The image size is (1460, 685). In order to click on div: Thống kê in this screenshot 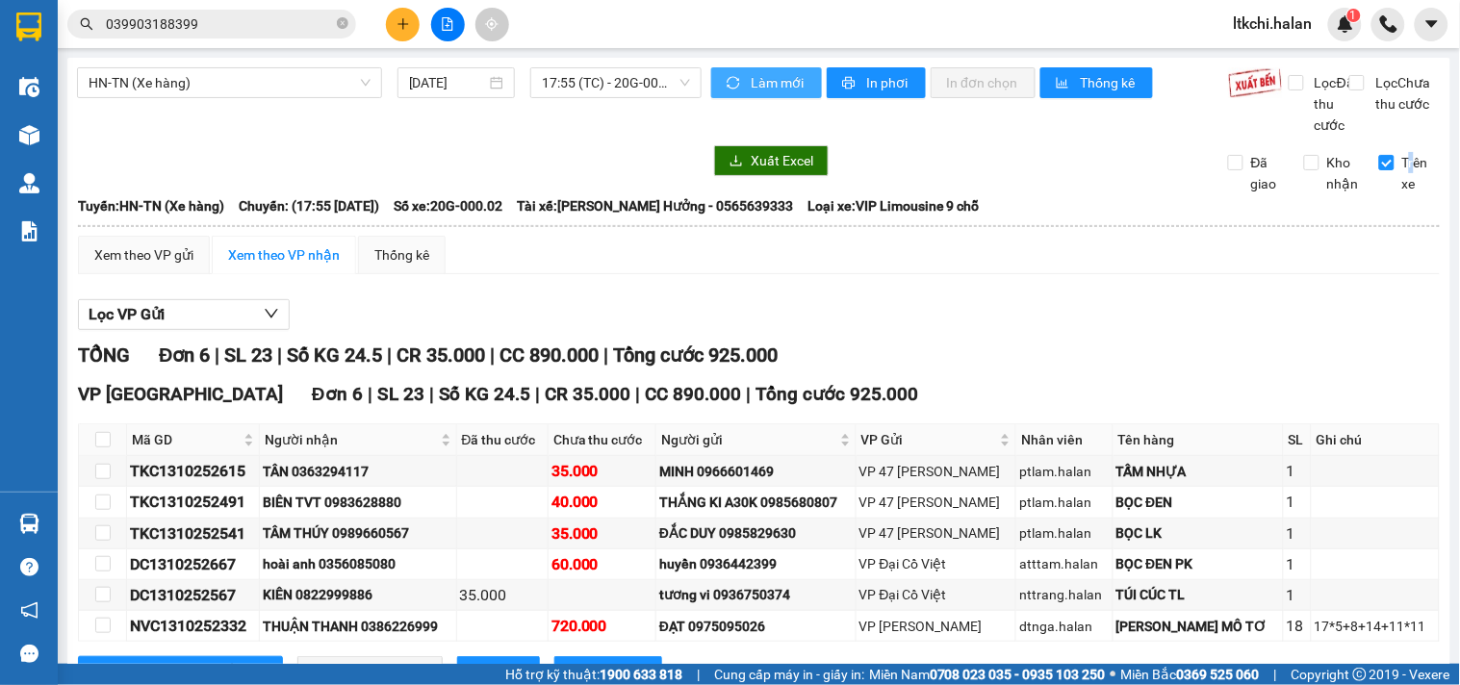, I will do `click(401, 255)`.